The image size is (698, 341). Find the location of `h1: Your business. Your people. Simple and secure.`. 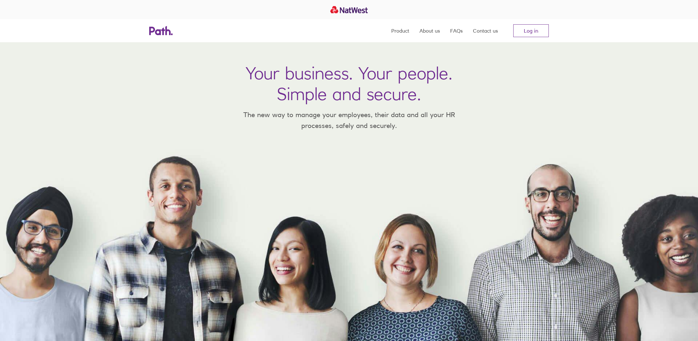

h1: Your business. Your people. Simple and secure. is located at coordinates (349, 84).